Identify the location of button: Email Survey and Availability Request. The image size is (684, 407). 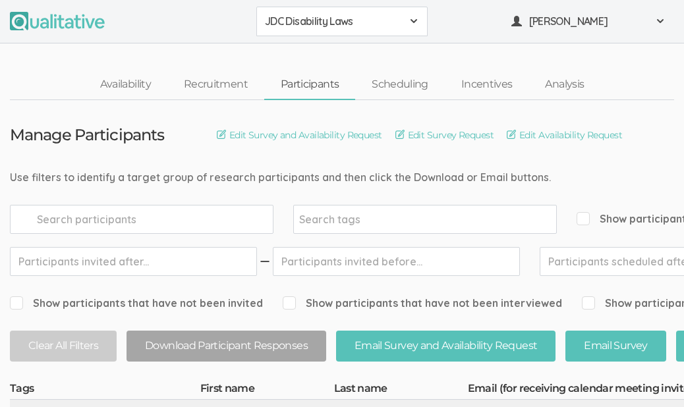
(445, 346).